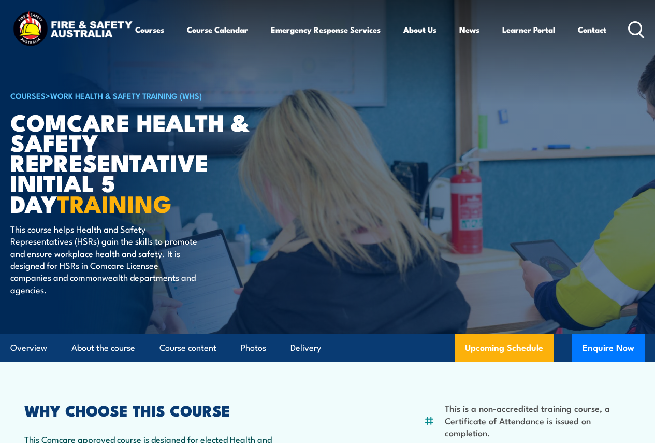 The height and width of the screenshot is (443, 655). Describe the element at coordinates (504, 348) in the screenshot. I see `a: Upcoming Schedule` at that location.